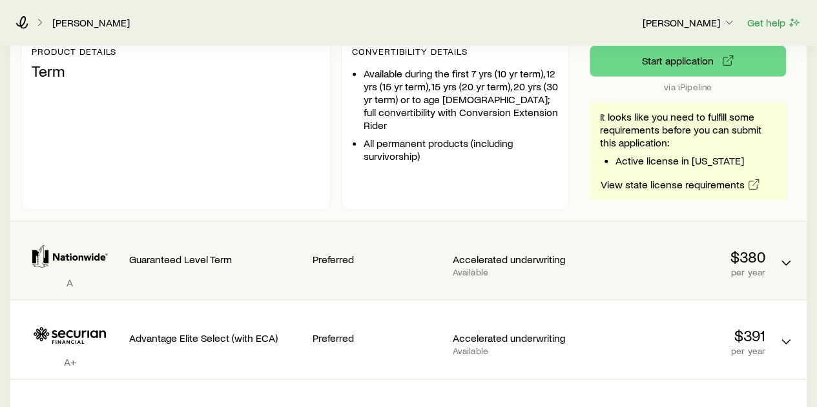 The height and width of the screenshot is (407, 817). Describe the element at coordinates (70, 283) in the screenshot. I see `p: A` at that location.